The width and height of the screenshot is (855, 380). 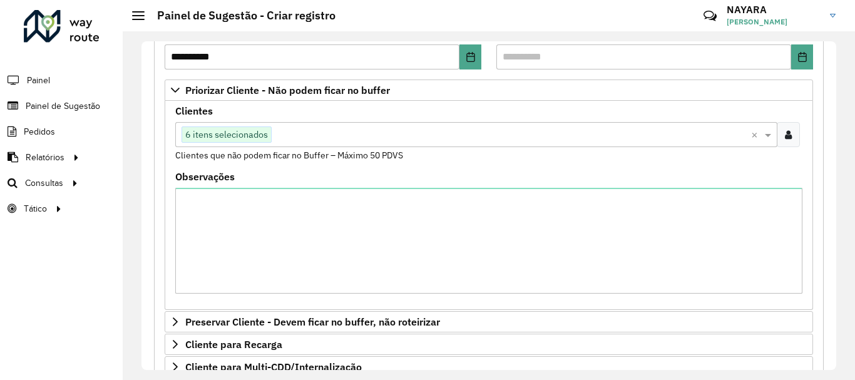 What do you see at coordinates (756, 135) in the screenshot?
I see `span: Clear all` at bounding box center [756, 135].